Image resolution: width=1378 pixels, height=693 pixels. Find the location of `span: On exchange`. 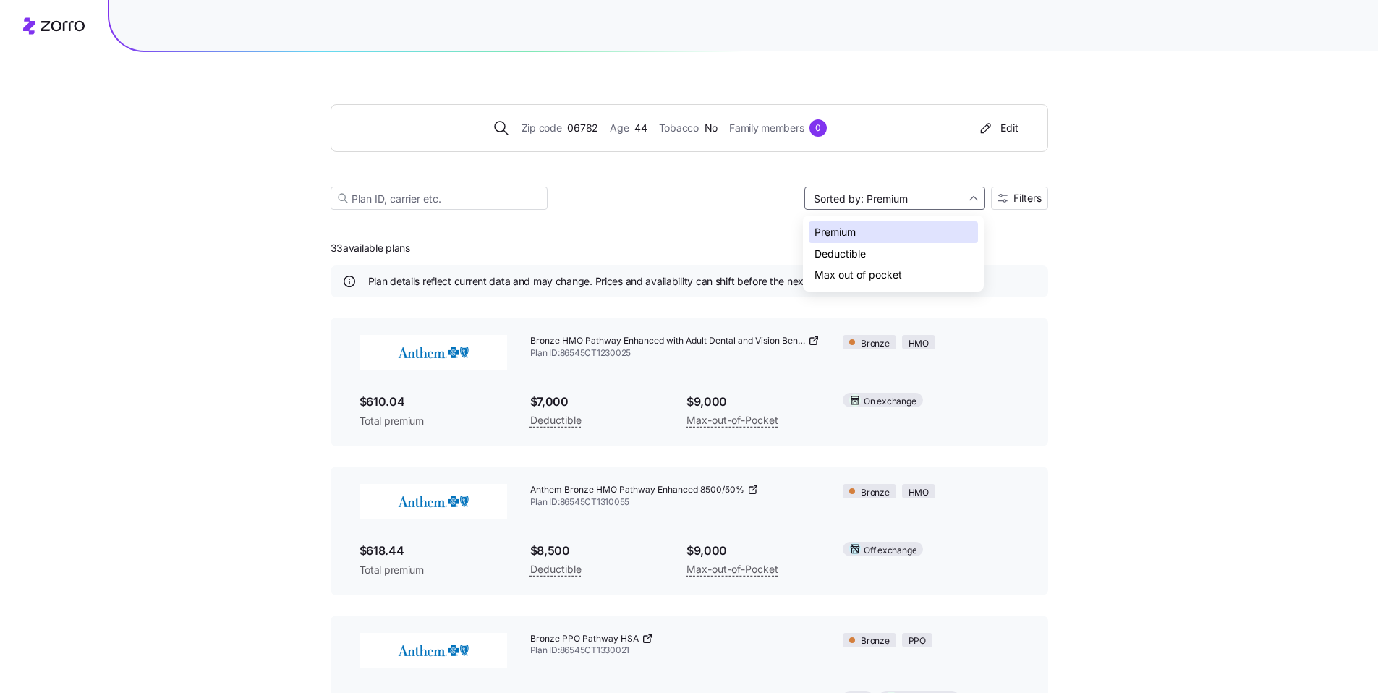

span: On exchange is located at coordinates (889, 401).